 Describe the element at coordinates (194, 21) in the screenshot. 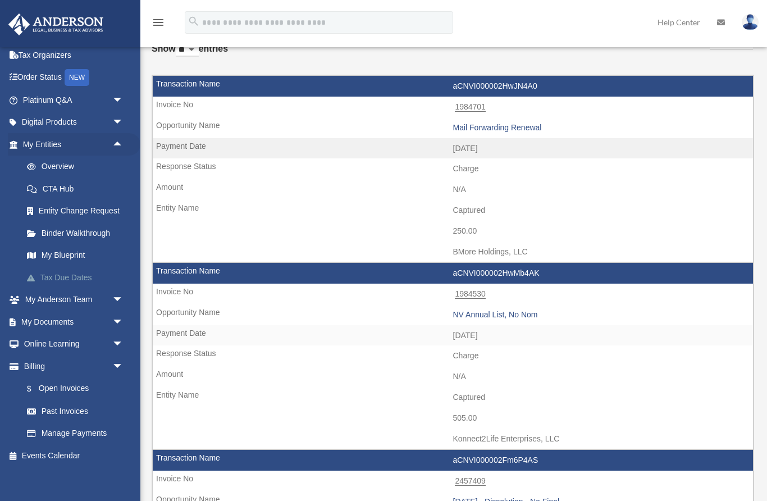

I see `i: search` at that location.